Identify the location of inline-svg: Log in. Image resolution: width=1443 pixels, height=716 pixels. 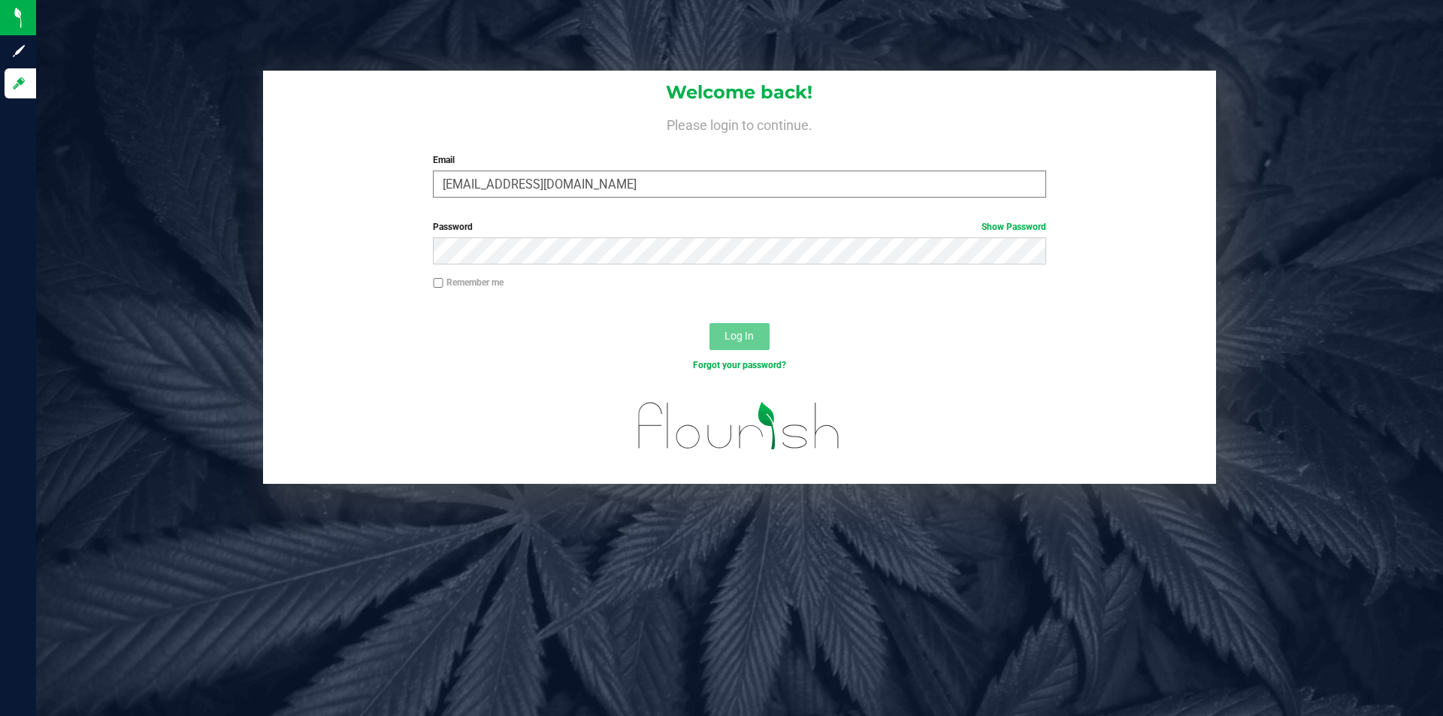
(19, 83).